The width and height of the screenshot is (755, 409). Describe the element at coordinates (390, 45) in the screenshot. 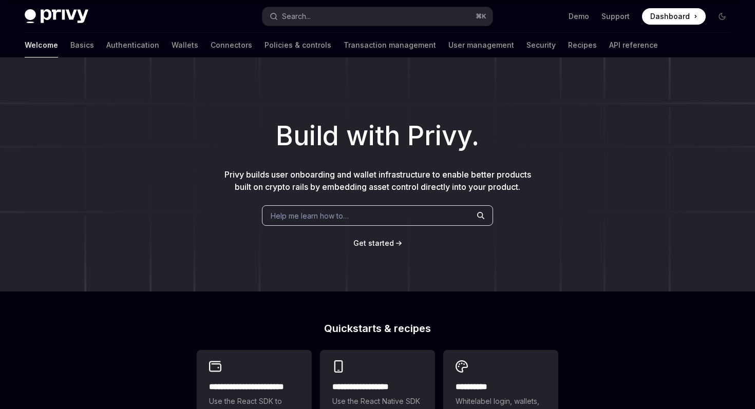

I see `a: Transaction management` at that location.